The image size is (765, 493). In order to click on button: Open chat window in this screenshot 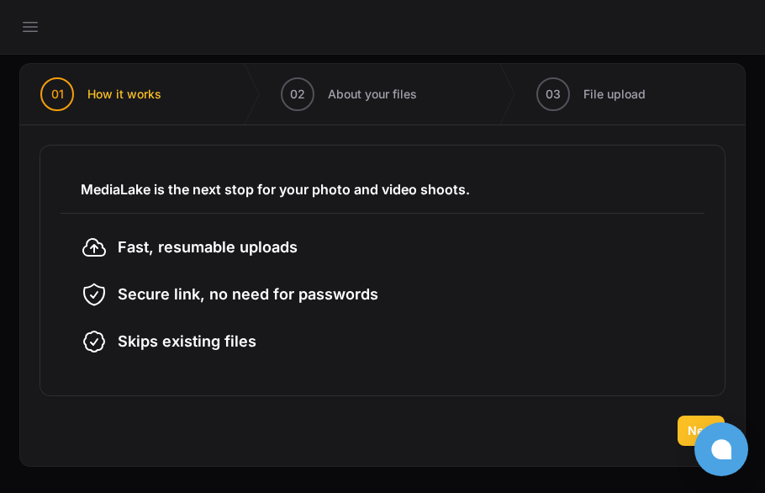, I will do `click(722, 449)`.